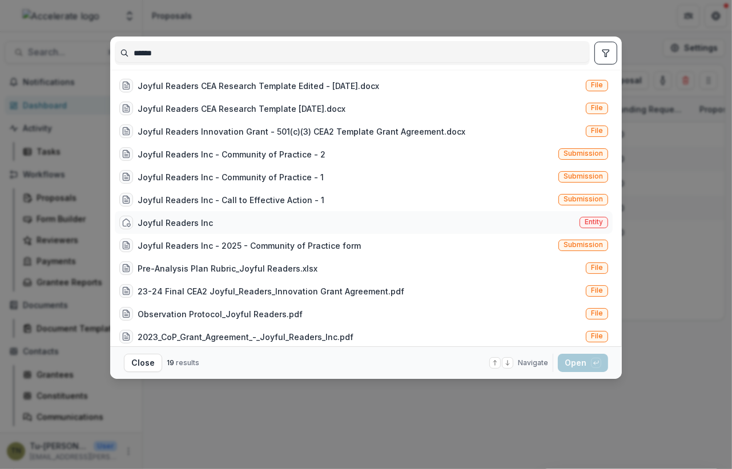 The height and width of the screenshot is (469, 732). Describe the element at coordinates (143, 363) in the screenshot. I see `button: Close` at that location.